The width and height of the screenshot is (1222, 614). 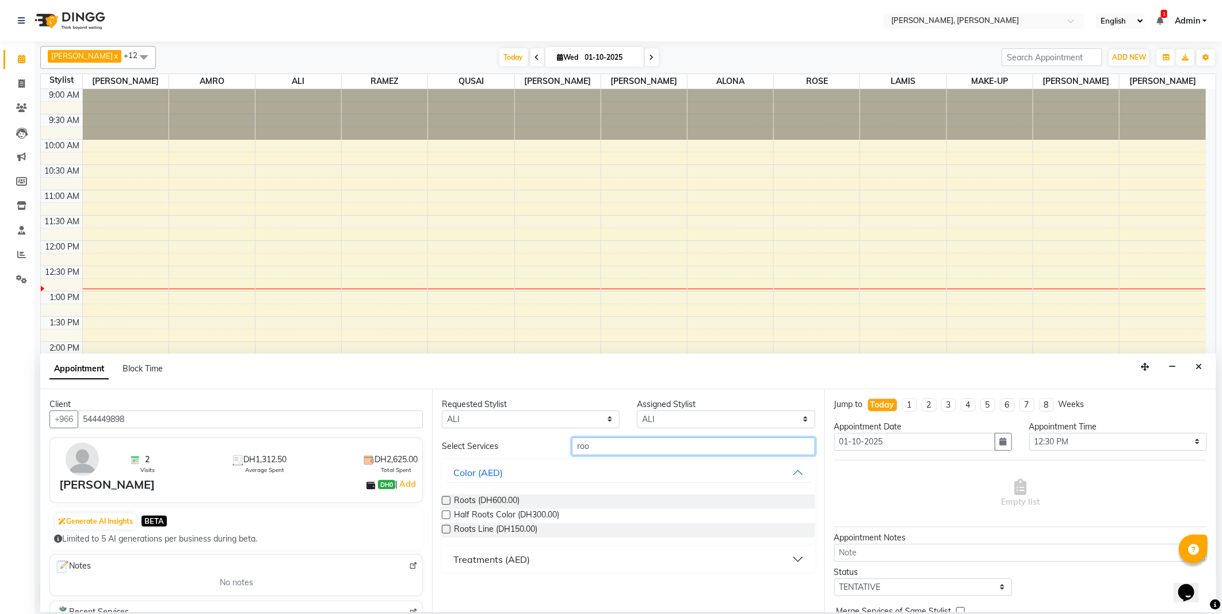 What do you see at coordinates (265, 470) in the screenshot?
I see `span: Average Spent` at bounding box center [265, 470].